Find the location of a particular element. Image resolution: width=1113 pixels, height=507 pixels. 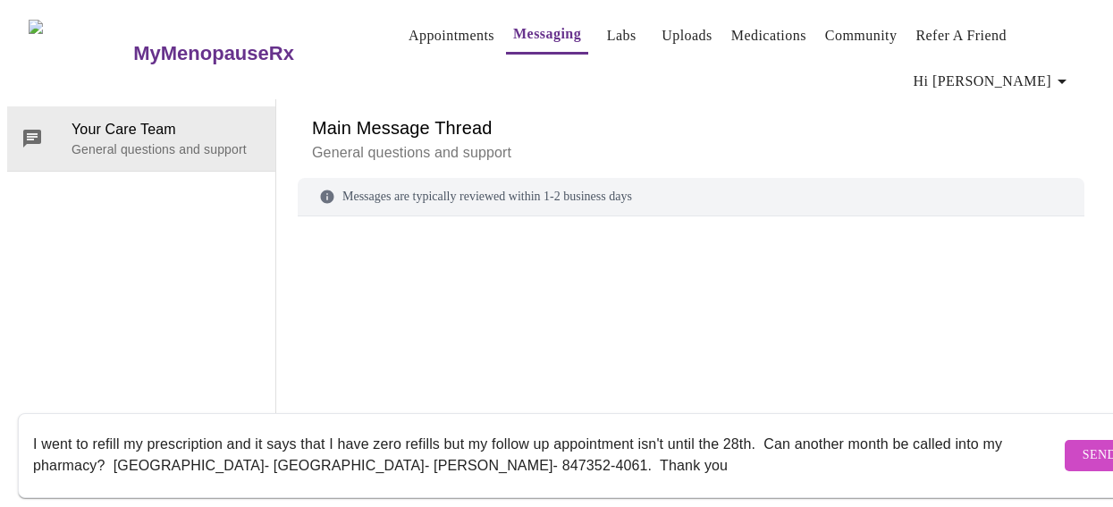

a: Appointments is located at coordinates (451, 36).